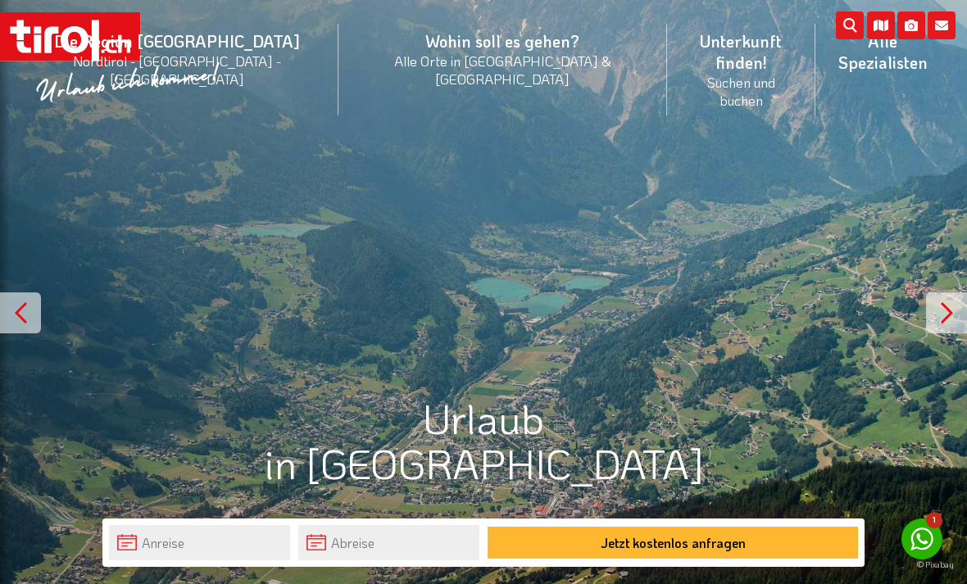 The width and height of the screenshot is (967, 584). I want to click on i: Kontakt, so click(941, 25).